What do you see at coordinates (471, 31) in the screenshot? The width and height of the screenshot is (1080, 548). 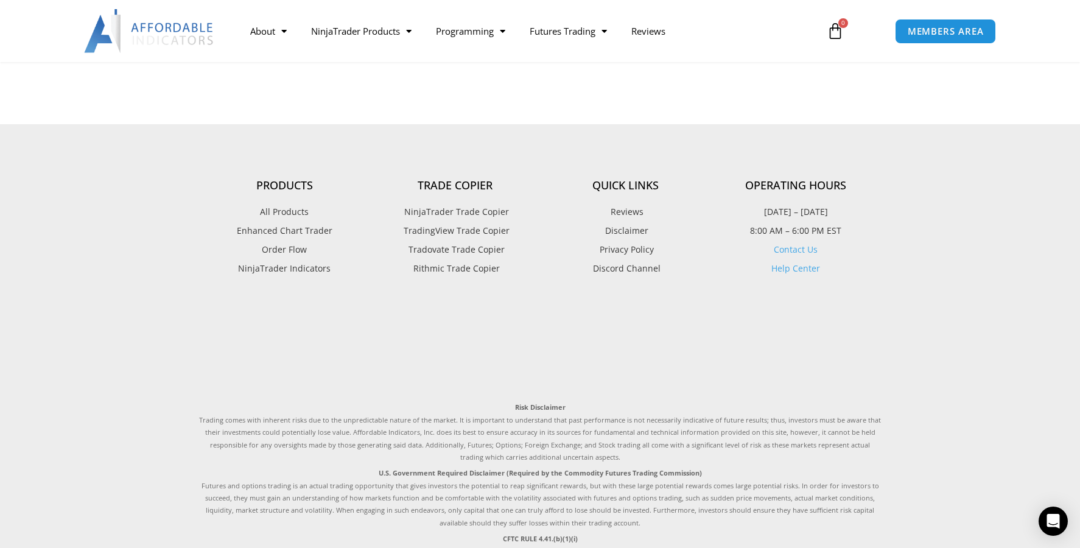 I see `a: Programming` at bounding box center [471, 31].